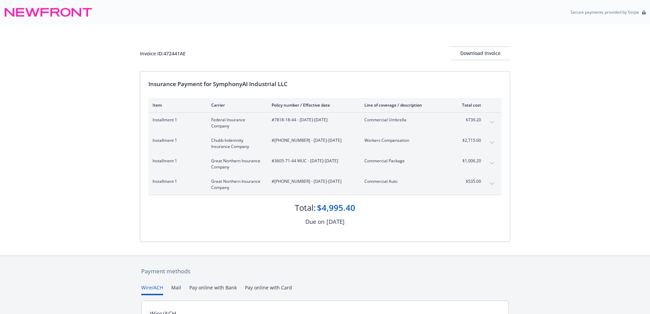 This screenshot has width=650, height=314. Describe the element at coordinates (480, 53) in the screenshot. I see `div: Download Invoice` at that location.